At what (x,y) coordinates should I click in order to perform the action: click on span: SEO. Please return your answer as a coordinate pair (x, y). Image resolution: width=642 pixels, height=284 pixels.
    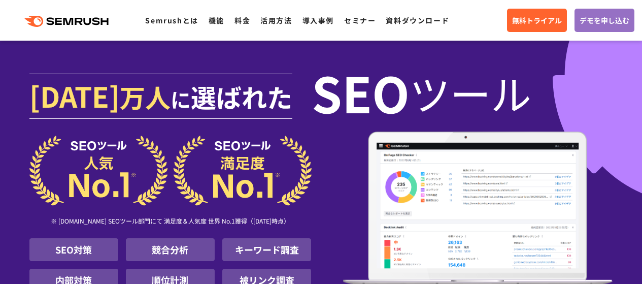
    Looking at the image, I should click on (360, 92).